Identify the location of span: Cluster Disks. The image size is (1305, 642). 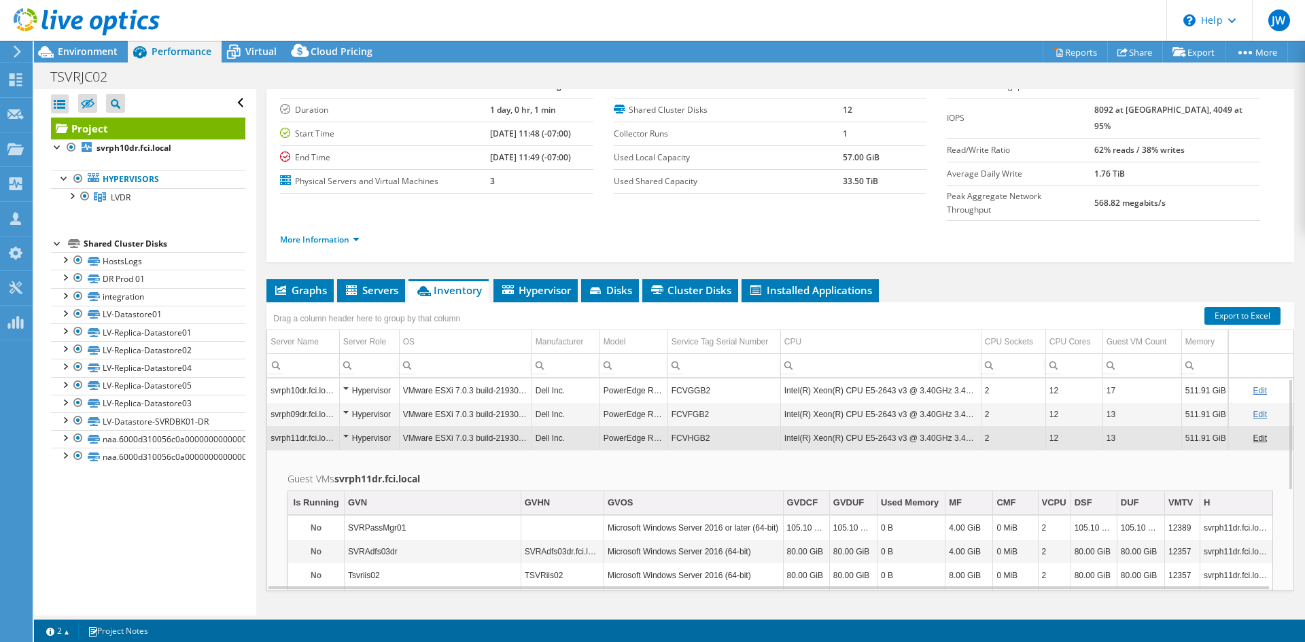
(690, 290).